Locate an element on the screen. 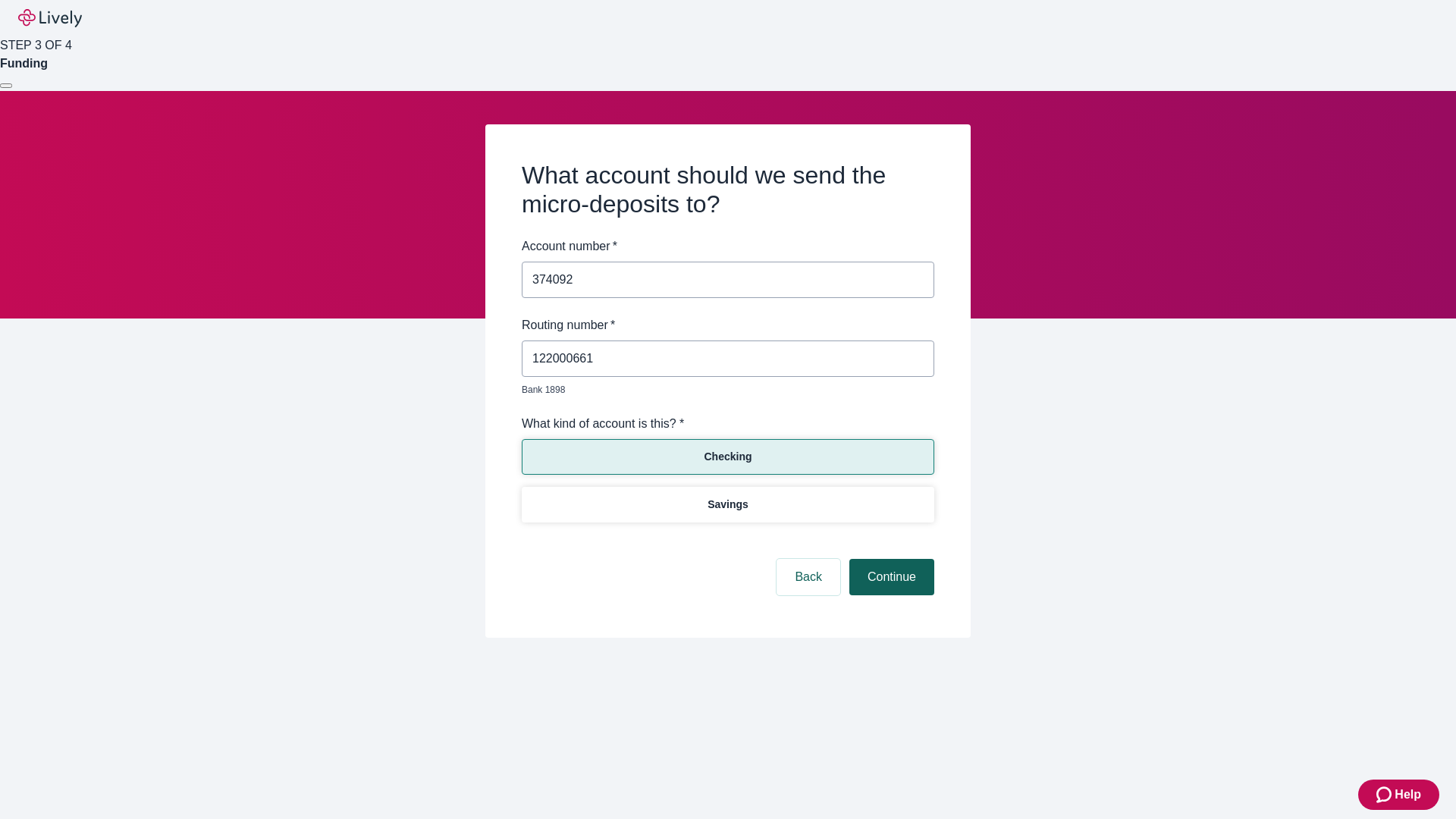  button: Zendesk support iconHelp is located at coordinates (1399, 795).